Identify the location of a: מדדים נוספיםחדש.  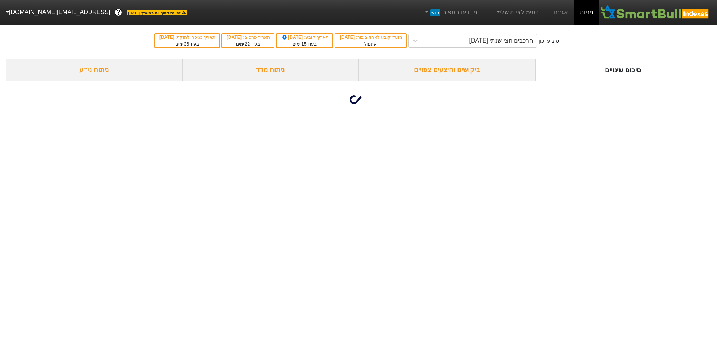
(450, 12).